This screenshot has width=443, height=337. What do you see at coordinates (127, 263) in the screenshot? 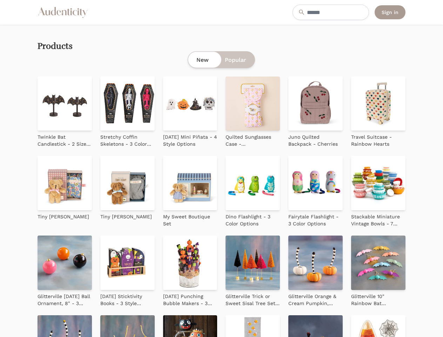
I see `a: Halloween Sticktivity Books - 3 Style Options` at bounding box center [127, 263].